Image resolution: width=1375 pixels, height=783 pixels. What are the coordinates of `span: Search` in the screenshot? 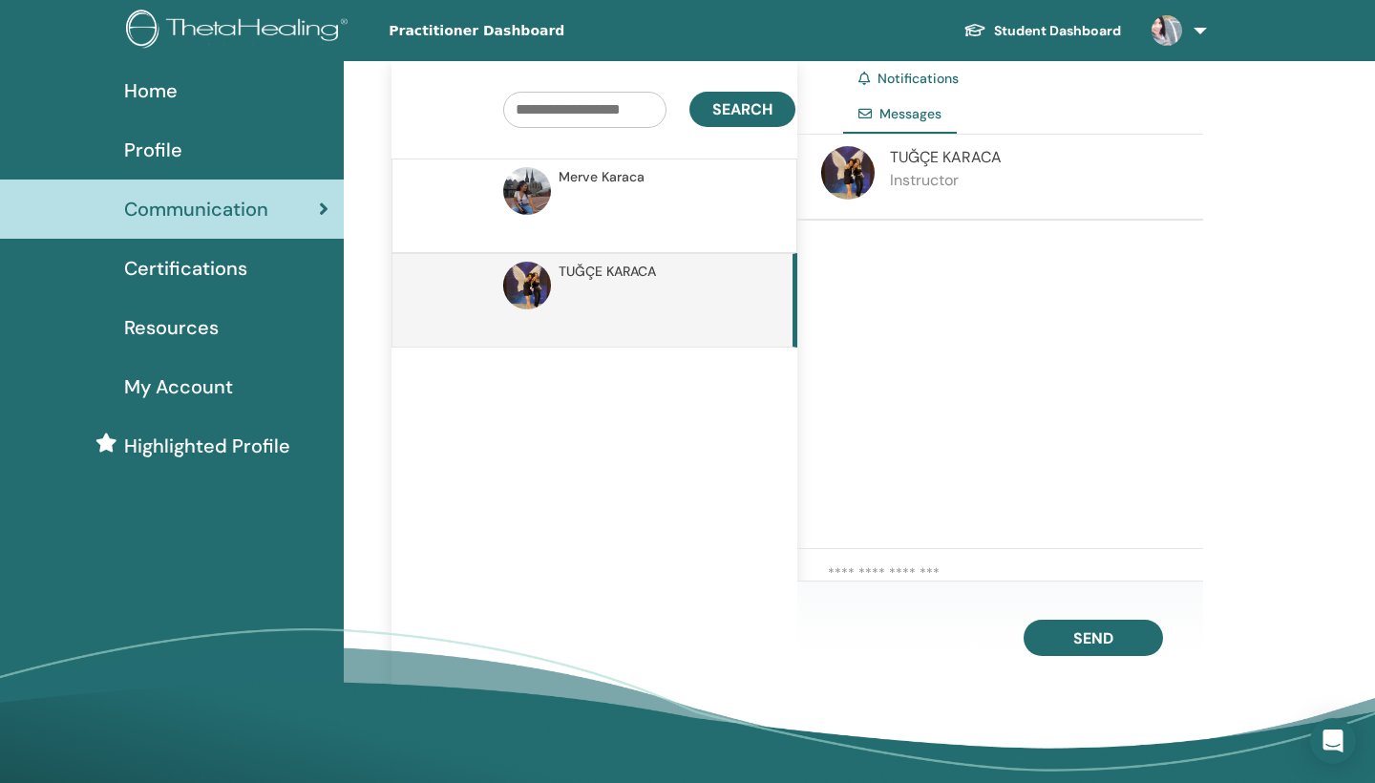 It's located at (742, 109).